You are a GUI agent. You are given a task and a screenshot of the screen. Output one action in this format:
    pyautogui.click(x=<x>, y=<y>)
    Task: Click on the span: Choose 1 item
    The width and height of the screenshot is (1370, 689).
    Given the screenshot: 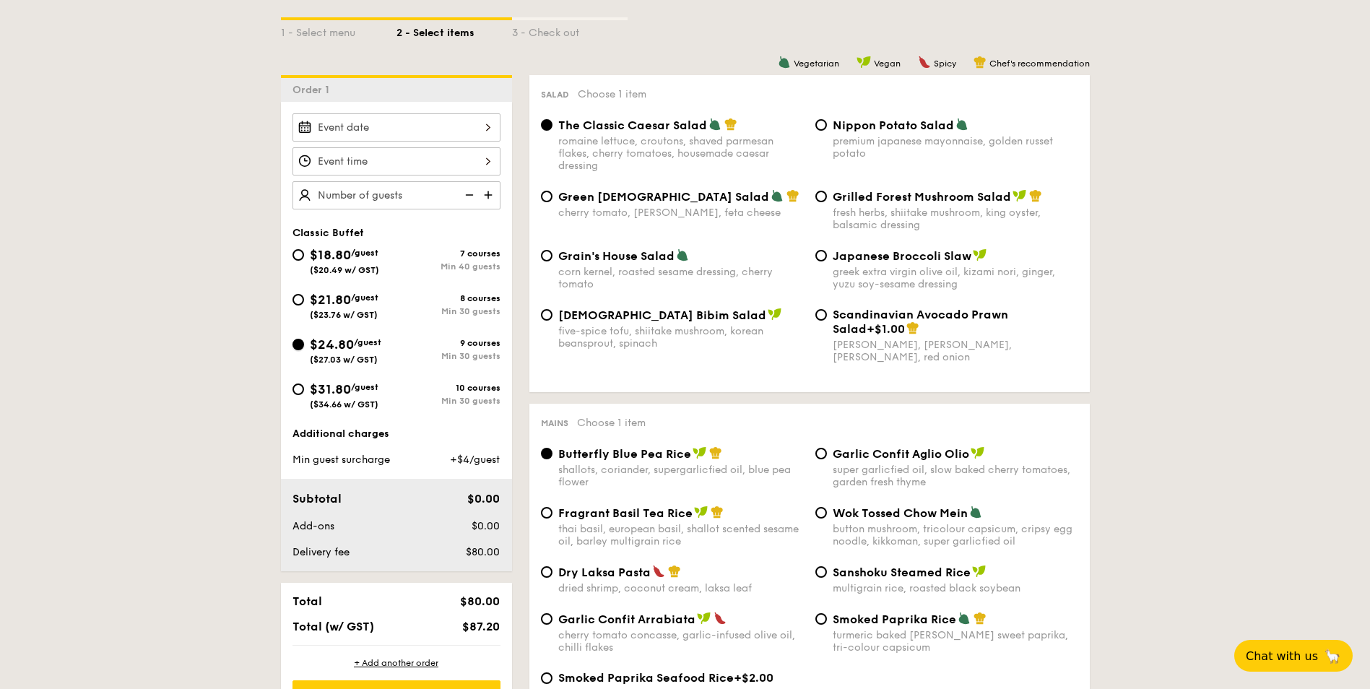 What is the action you would take?
    pyautogui.click(x=612, y=94)
    